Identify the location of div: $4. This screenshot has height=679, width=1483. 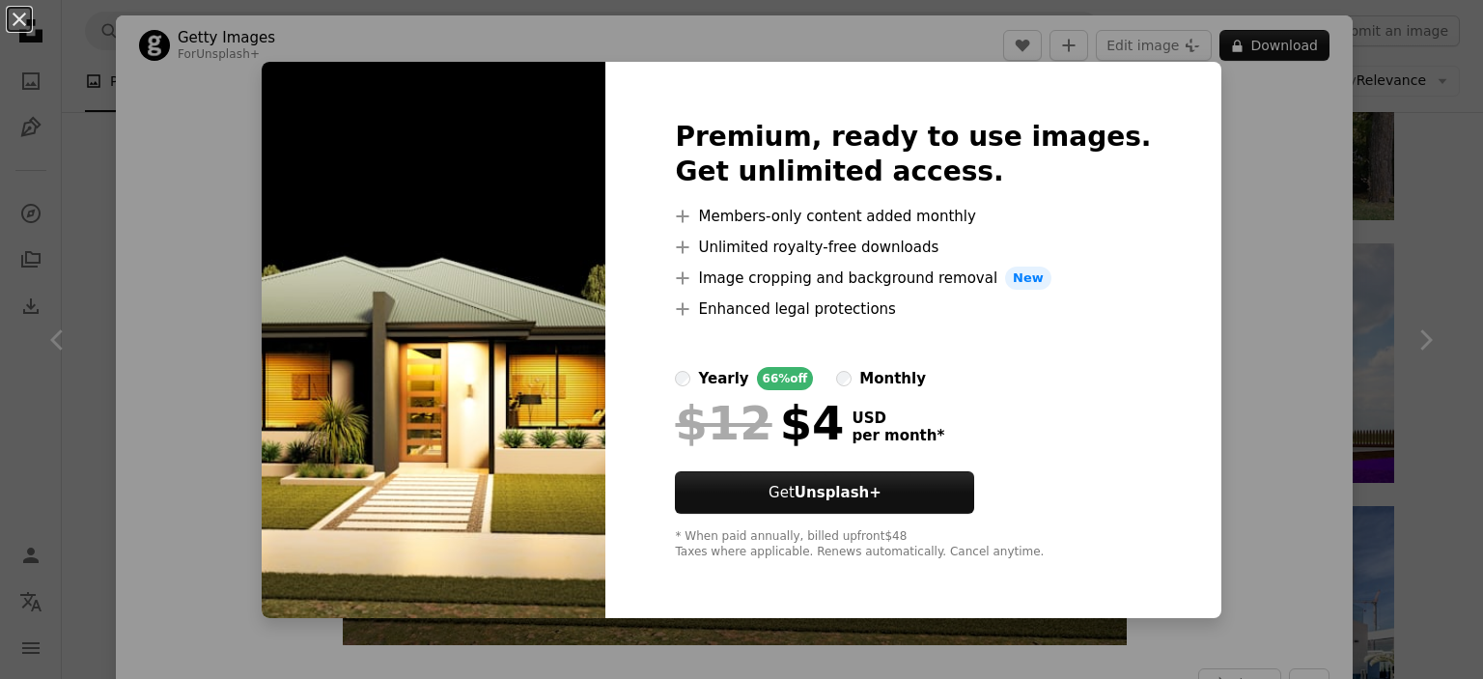
(759, 423).